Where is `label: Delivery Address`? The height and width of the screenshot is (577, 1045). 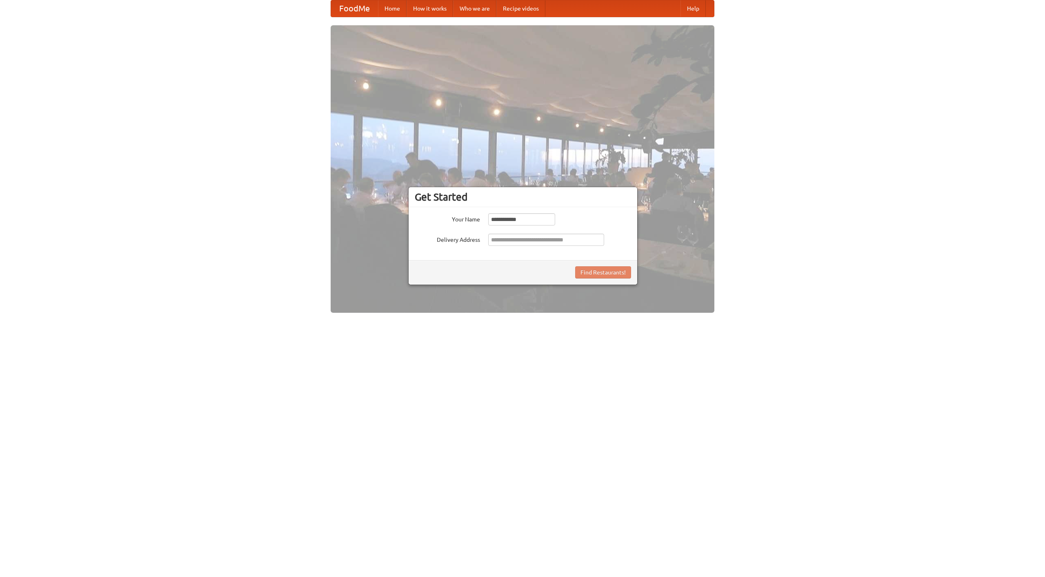 label: Delivery Address is located at coordinates (447, 239).